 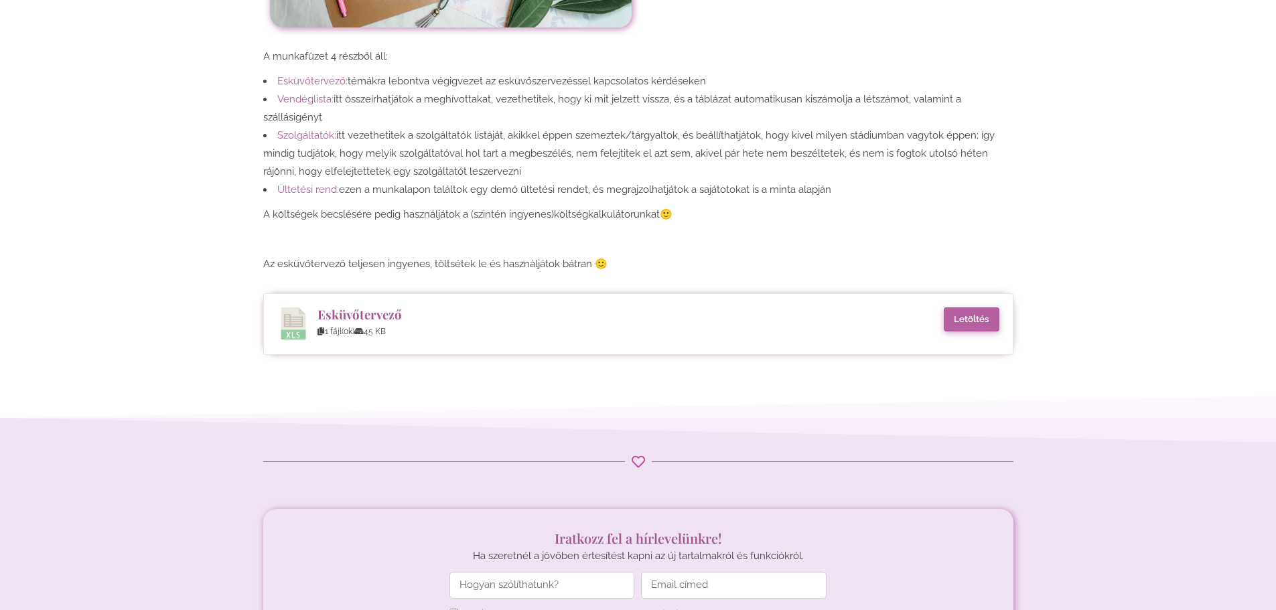 What do you see at coordinates (360, 314) in the screenshot?
I see `a: Esküvőtervező` at bounding box center [360, 314].